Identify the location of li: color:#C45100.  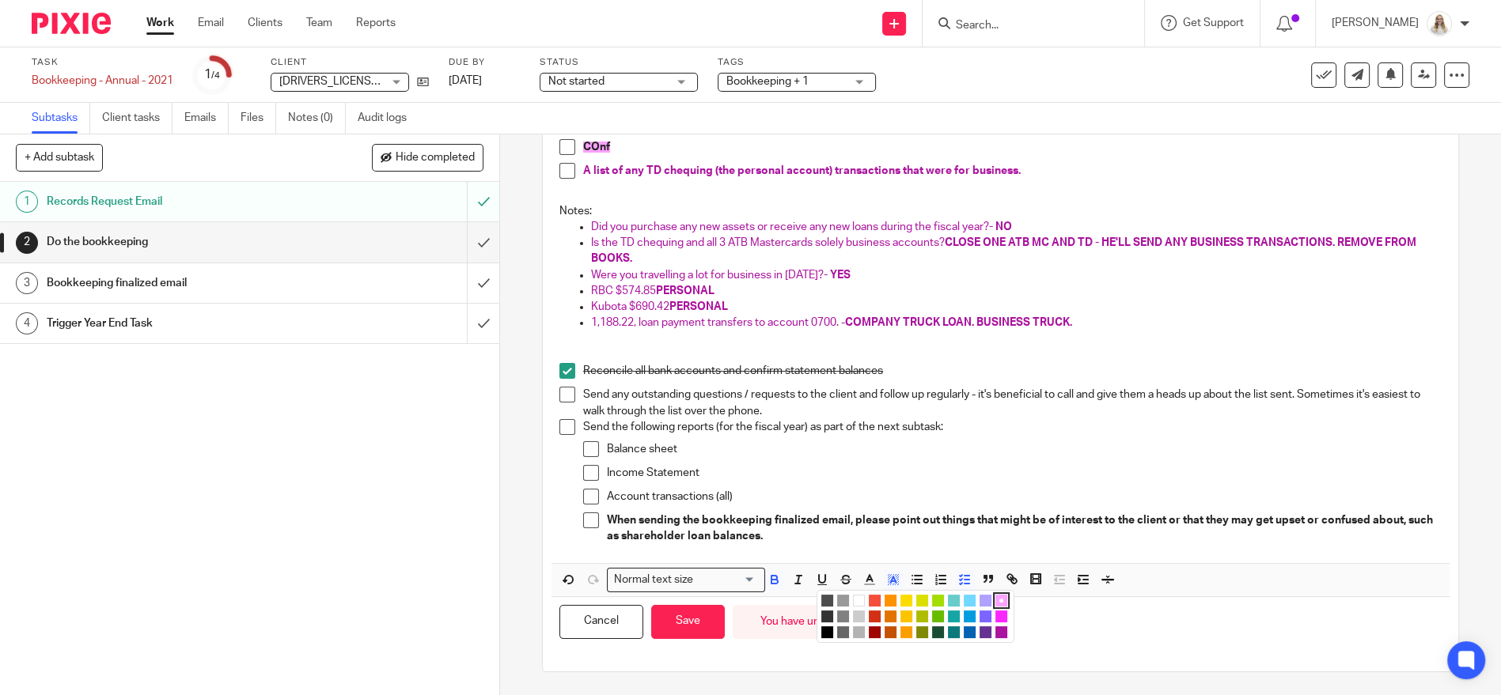
(890, 632).